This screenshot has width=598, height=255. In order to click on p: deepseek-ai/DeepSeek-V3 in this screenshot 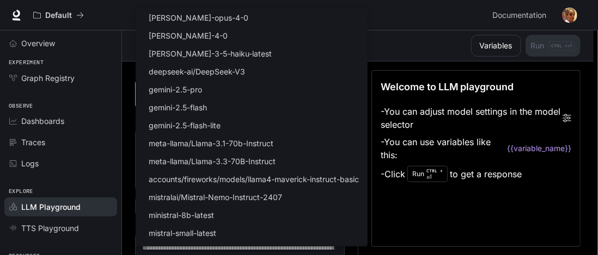, I will do `click(197, 71)`.